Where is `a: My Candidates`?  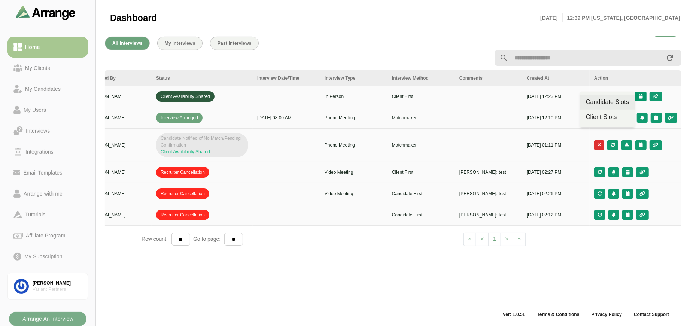
a: My Candidates is located at coordinates (48, 89).